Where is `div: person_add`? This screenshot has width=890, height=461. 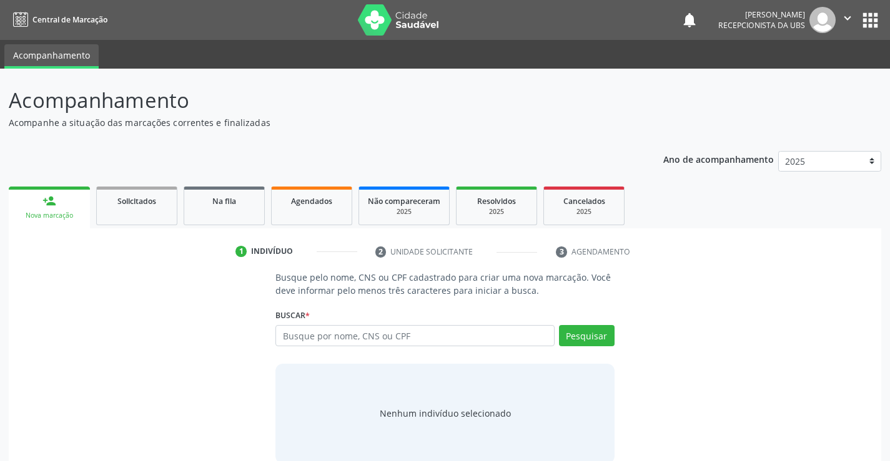
div: person_add is located at coordinates (49, 201).